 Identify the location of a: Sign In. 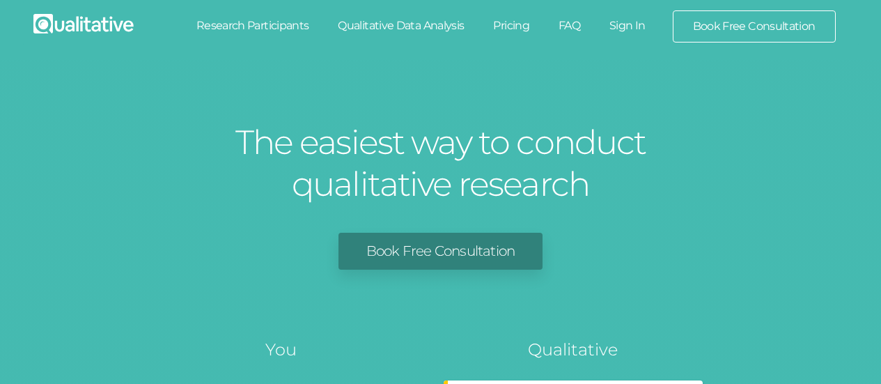
(628, 26).